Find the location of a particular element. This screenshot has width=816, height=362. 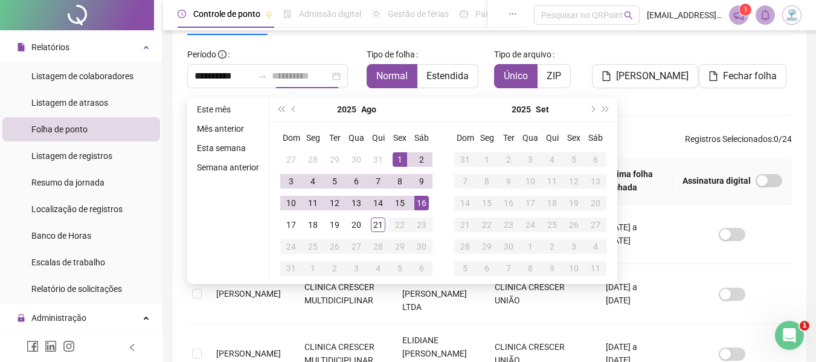

span: Banco de Horas is located at coordinates (61, 235).